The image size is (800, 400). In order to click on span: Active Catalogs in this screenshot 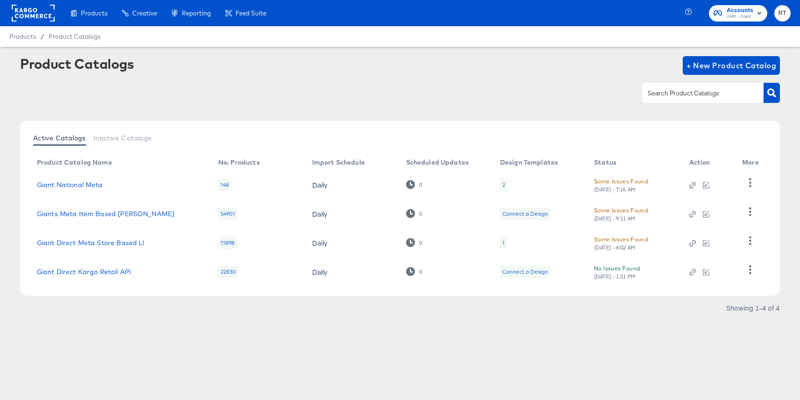, I will do `click(59, 138)`.